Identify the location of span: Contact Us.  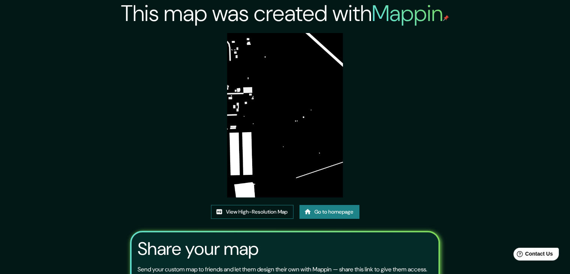
(36, 9).